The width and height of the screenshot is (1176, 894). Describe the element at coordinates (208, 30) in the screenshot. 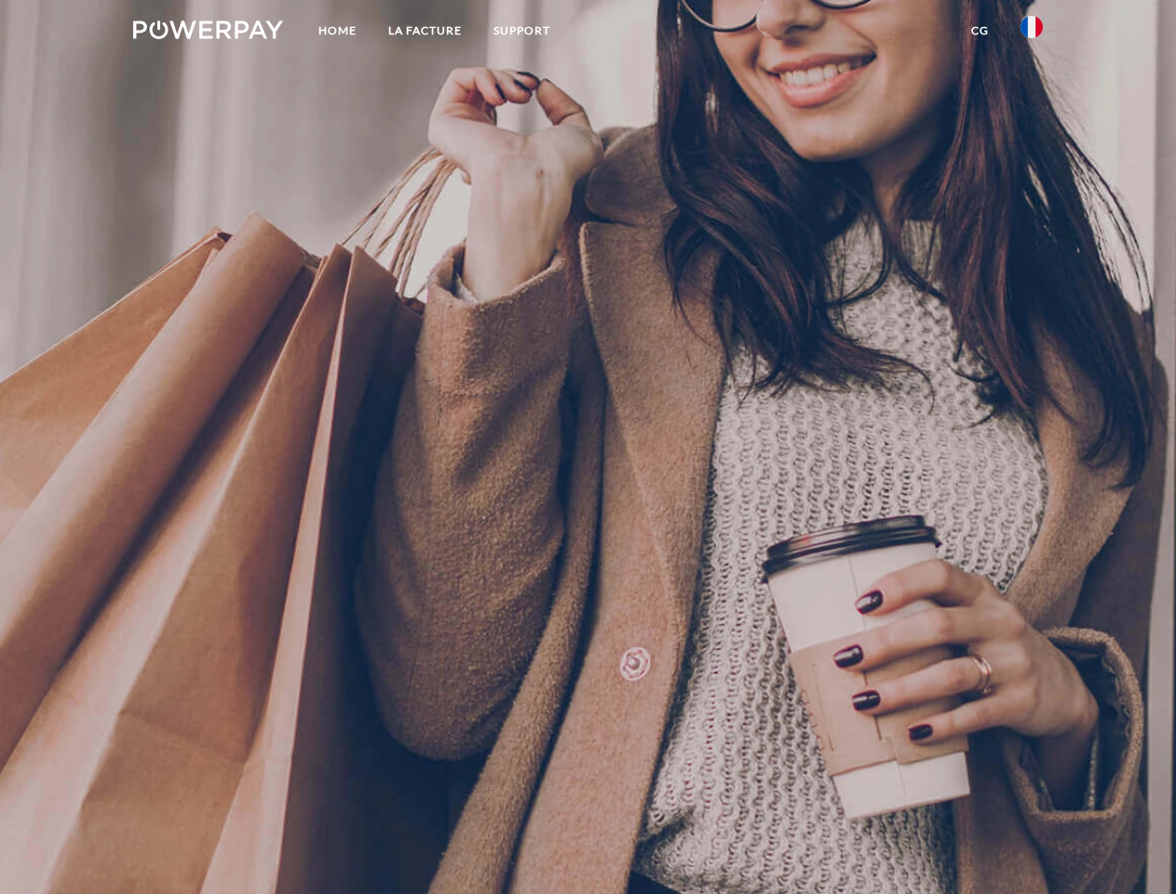

I see `img: logo-powerpay-white.svg` at that location.